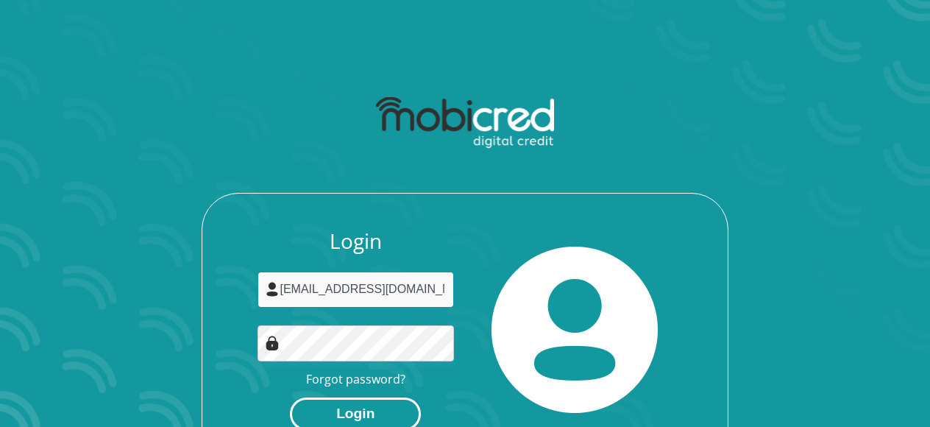 This screenshot has height=427, width=930. I want to click on h3: Login, so click(356, 241).